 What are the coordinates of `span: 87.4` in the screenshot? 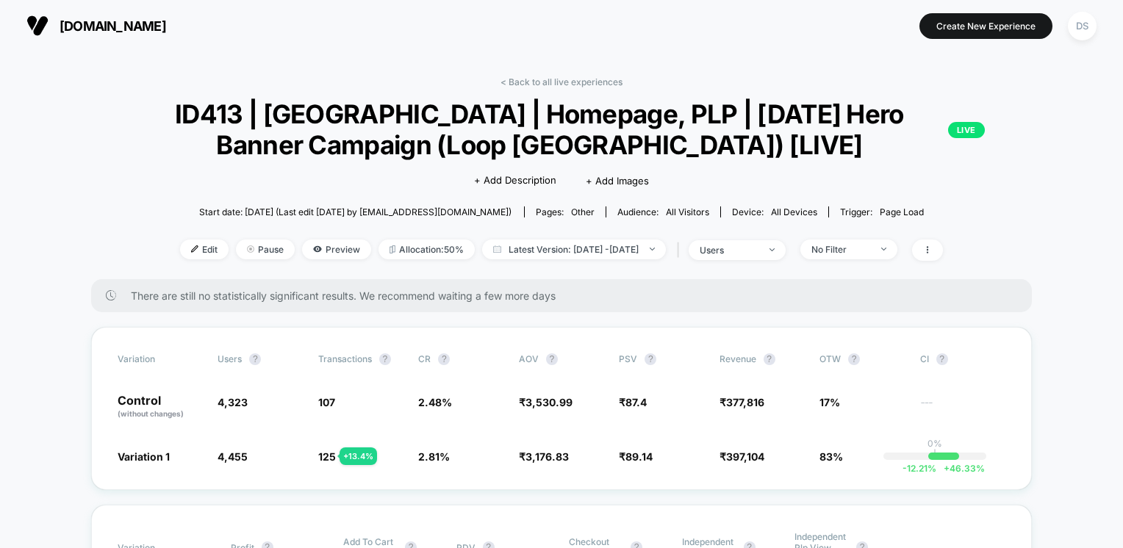 It's located at (636, 402).